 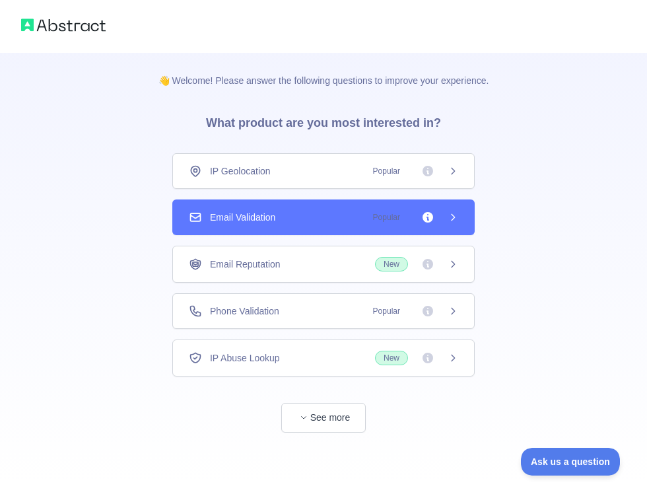 What do you see at coordinates (324, 70) in the screenshot?
I see `p: 👋 Welcome! Please answer the following questions to improve your experience.` at bounding box center [324, 70].